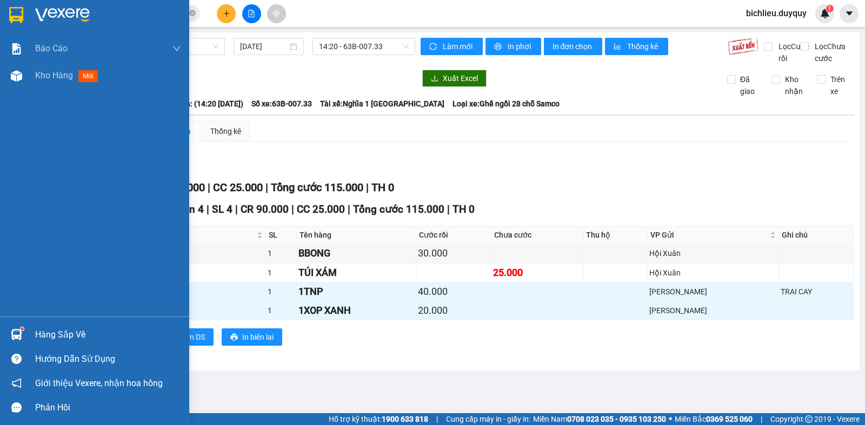  Describe the element at coordinates (16, 76) in the screenshot. I see `img: warehouse-icon` at that location.